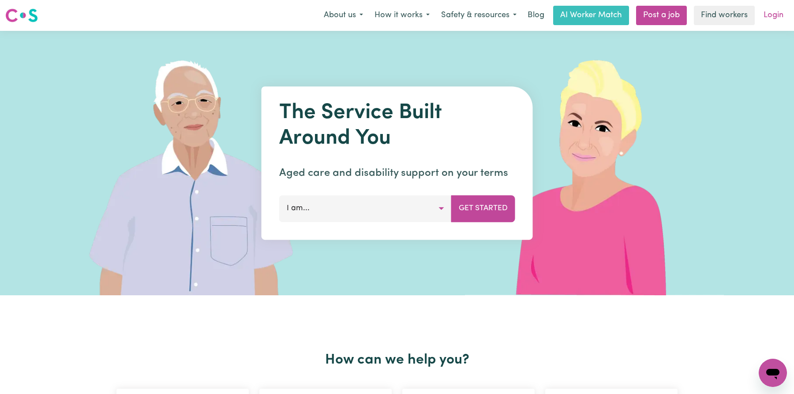 The height and width of the screenshot is (394, 794). What do you see at coordinates (343, 15) in the screenshot?
I see `button: About us` at bounding box center [343, 15].